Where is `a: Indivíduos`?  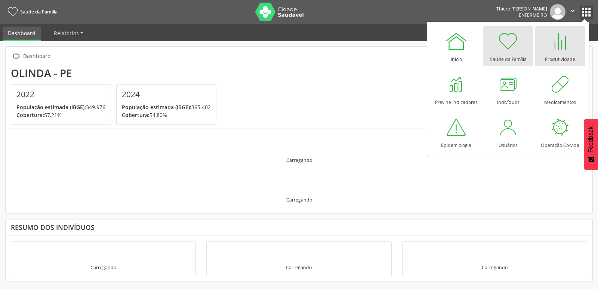 a: Indivíduos is located at coordinates (508, 89).